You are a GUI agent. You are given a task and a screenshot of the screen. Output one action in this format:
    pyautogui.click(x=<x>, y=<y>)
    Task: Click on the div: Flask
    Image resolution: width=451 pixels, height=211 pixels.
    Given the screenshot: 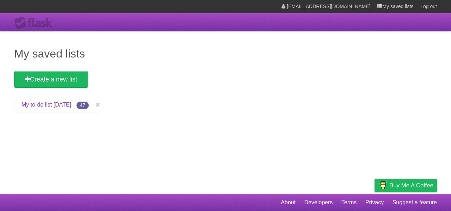 What is the action you would take?
    pyautogui.click(x=35, y=23)
    